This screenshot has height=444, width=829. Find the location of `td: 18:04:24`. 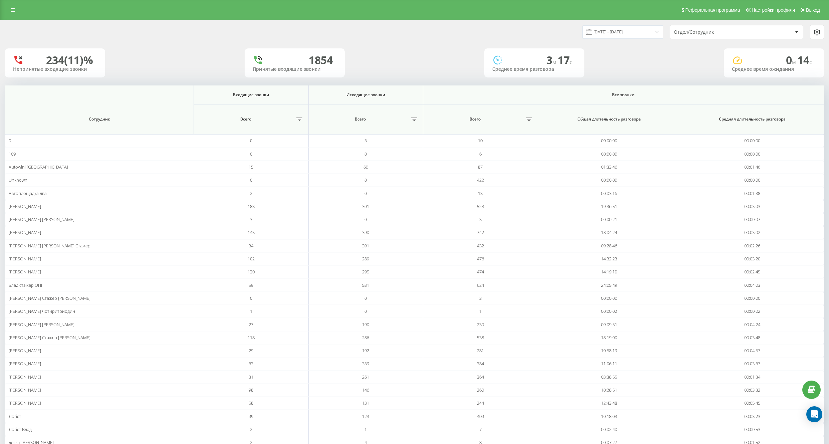

td: 18:04:24 is located at coordinates (609, 232).